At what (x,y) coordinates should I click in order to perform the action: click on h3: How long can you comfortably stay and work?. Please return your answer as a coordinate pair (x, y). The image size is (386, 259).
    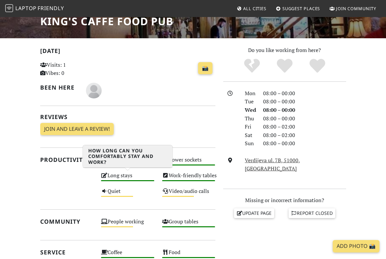
    Looking at the image, I should click on (128, 156).